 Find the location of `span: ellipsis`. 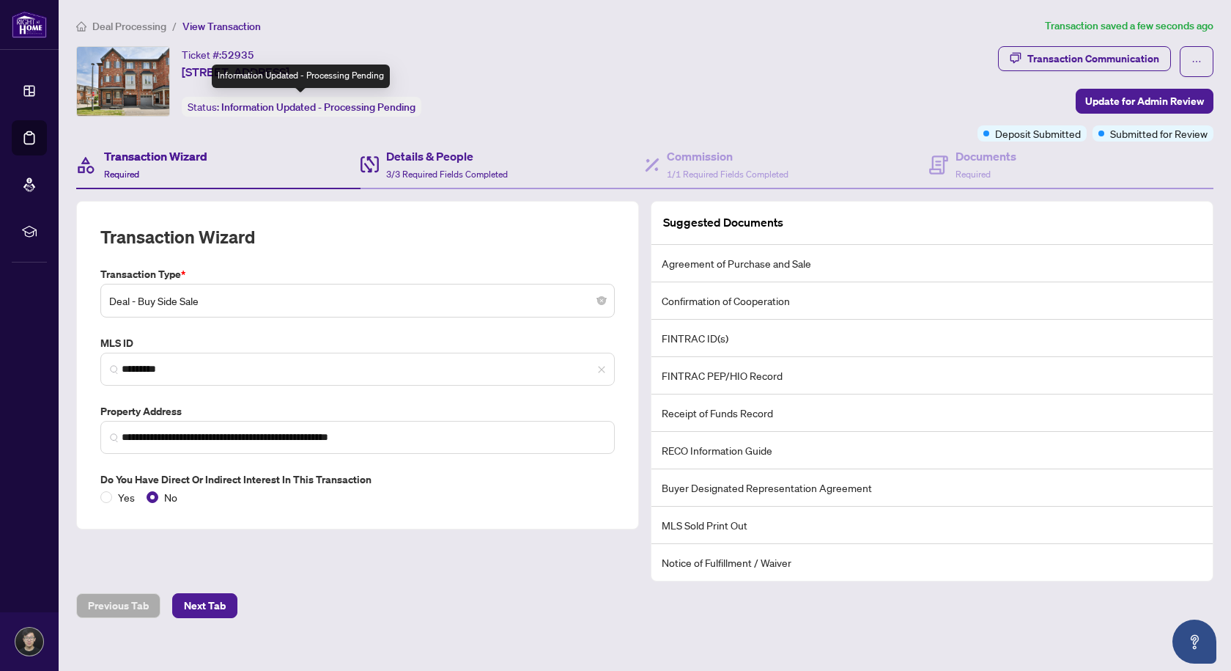

span: ellipsis is located at coordinates (1197, 62).